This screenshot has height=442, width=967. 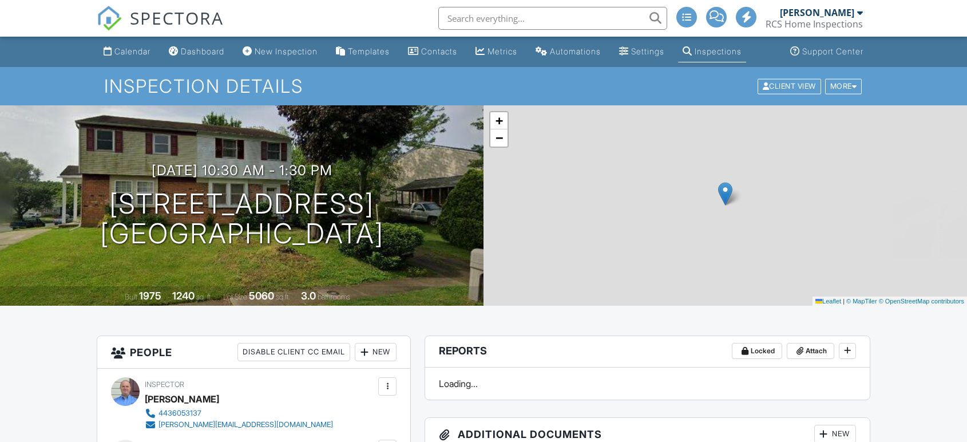 What do you see at coordinates (439, 51) in the screenshot?
I see `div: Contacts` at bounding box center [439, 51].